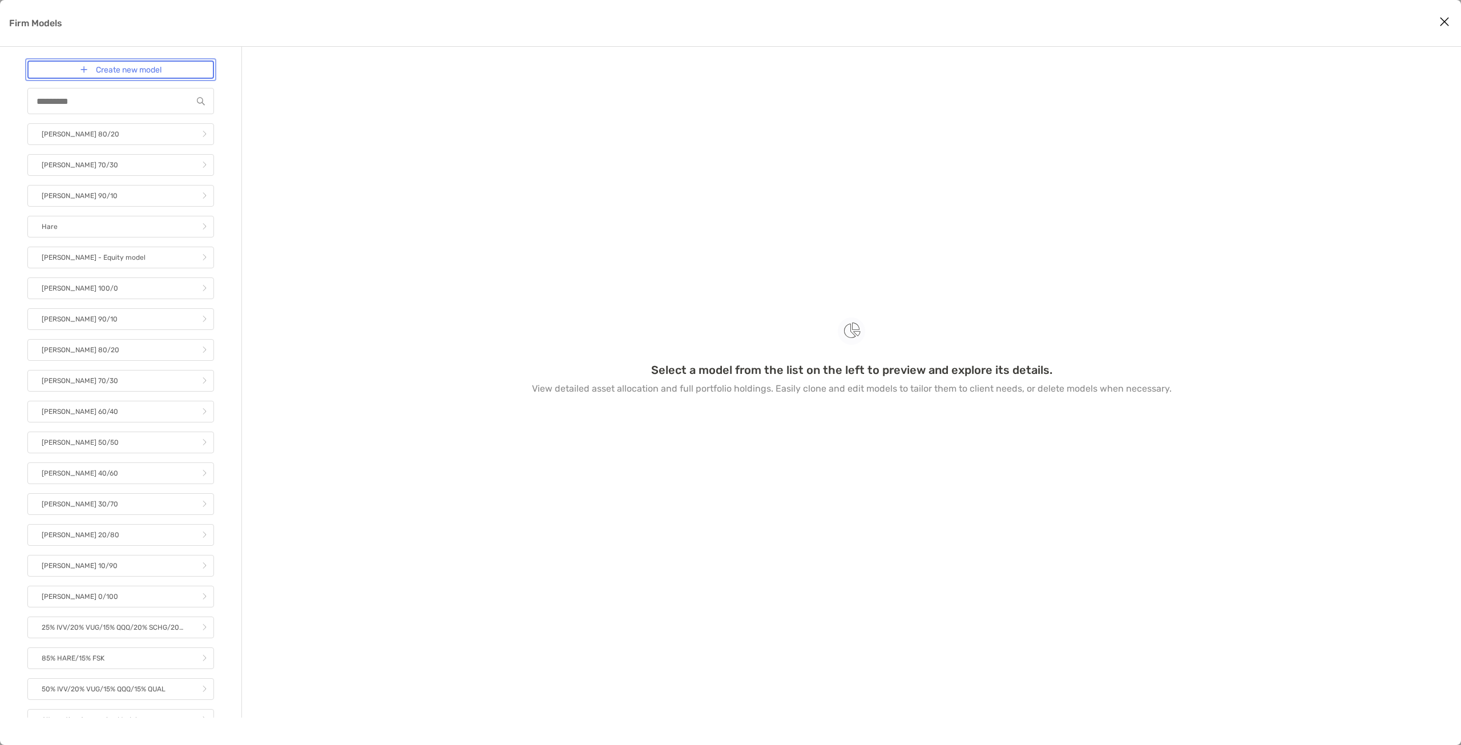 The height and width of the screenshot is (745, 1461). What do you see at coordinates (114, 627) in the screenshot?
I see `p: 25% IVV/20% VUG/15% QQQ/20% SCHG/20% PAUG` at bounding box center [114, 627].